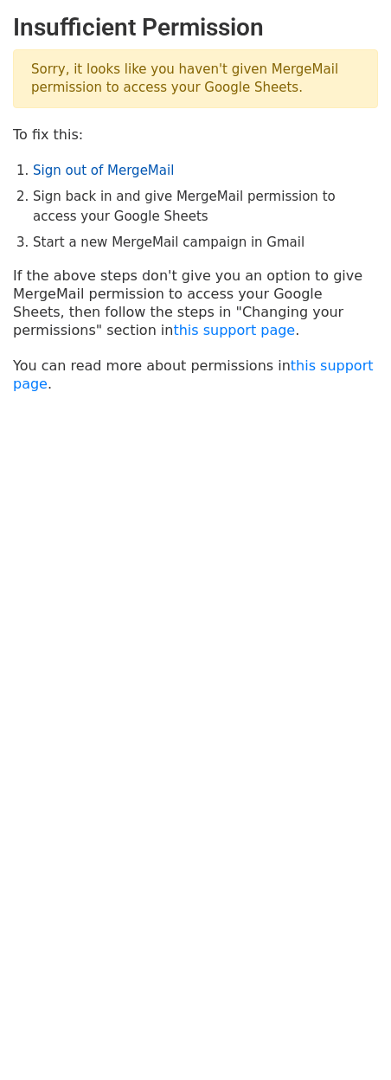 This screenshot has width=391, height=1080. What do you see at coordinates (196, 375) in the screenshot?
I see `p: You can read more about permissions in .` at bounding box center [196, 375].